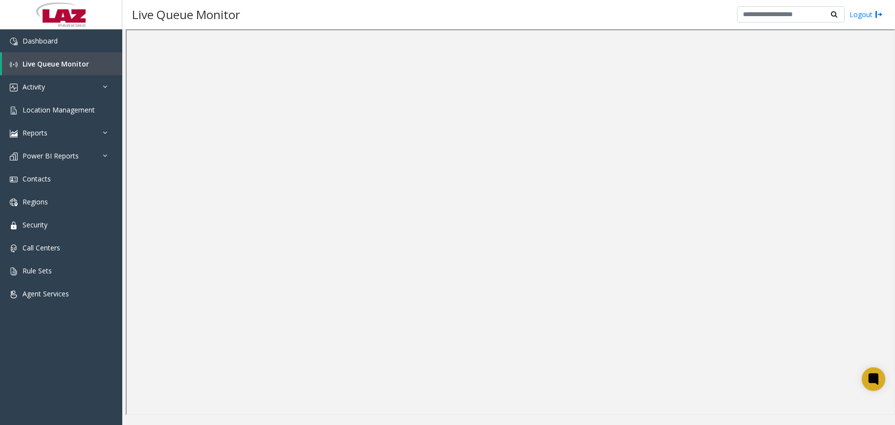 This screenshot has height=425, width=895. What do you see at coordinates (879, 14) in the screenshot?
I see `img: logout` at bounding box center [879, 14].